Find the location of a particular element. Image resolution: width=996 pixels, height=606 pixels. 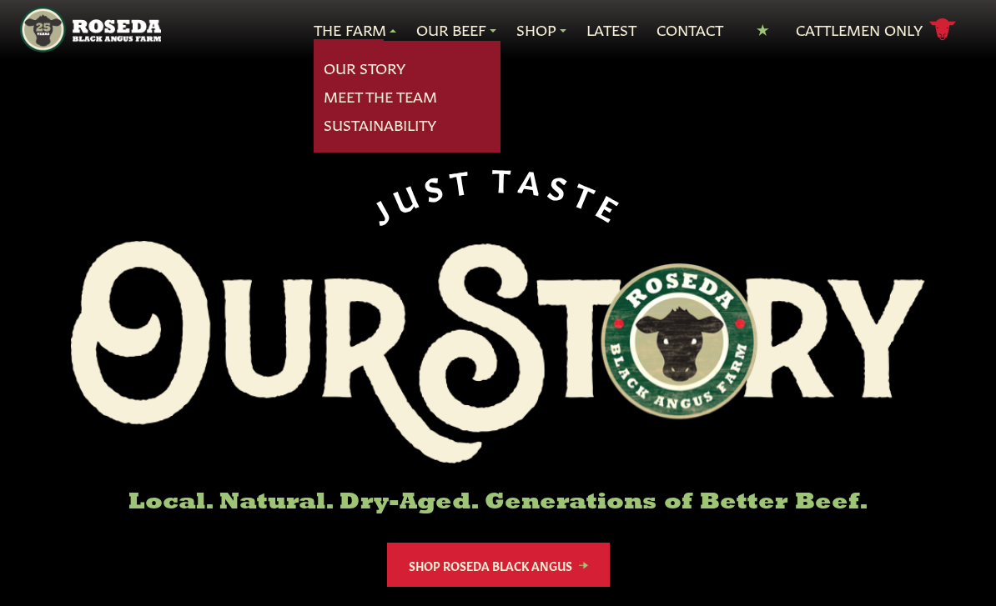

a: Latest is located at coordinates (611, 30).